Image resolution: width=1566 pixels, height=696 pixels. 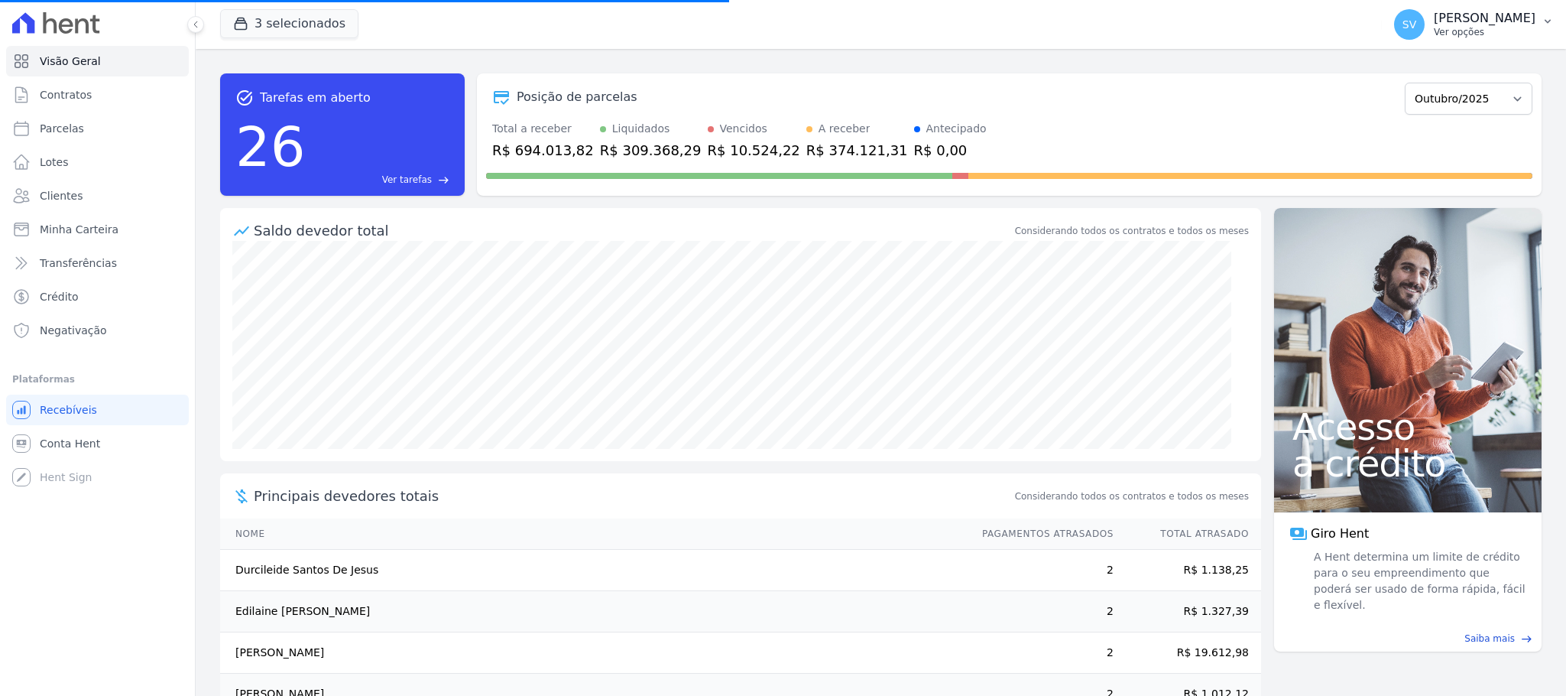 I want to click on a: Minha Carteira, so click(x=97, y=229).